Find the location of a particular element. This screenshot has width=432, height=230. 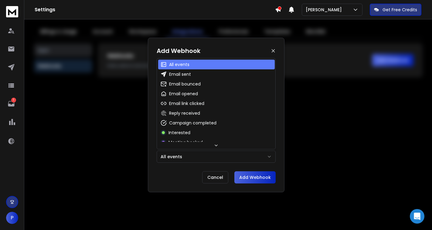

div: Interested is located at coordinates (179, 132).